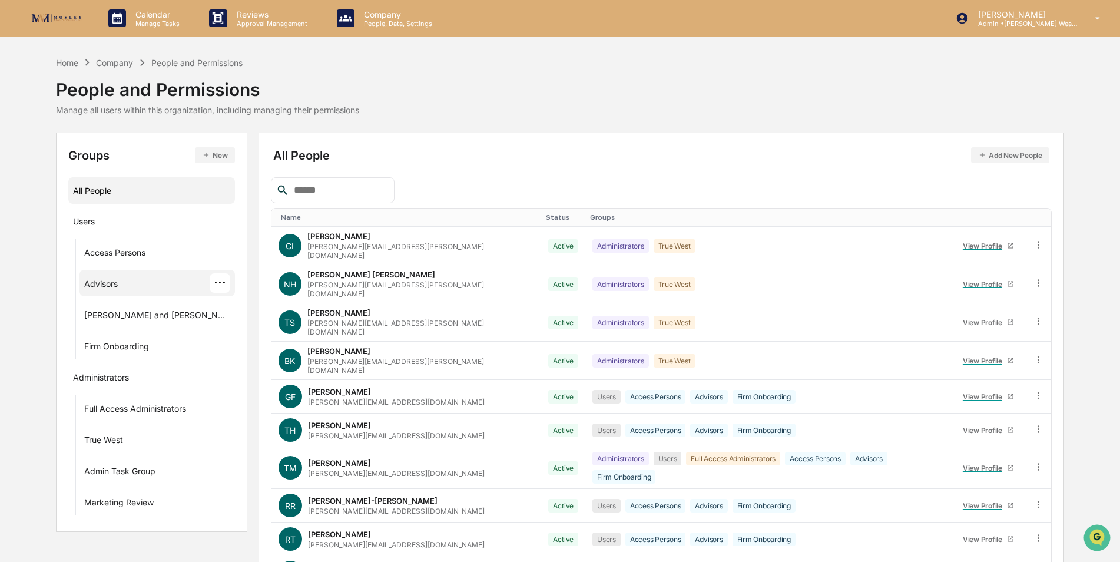 The height and width of the screenshot is (562, 1120). What do you see at coordinates (94, 107) in the screenshot?
I see `div: We're available if you need us!` at bounding box center [94, 107].